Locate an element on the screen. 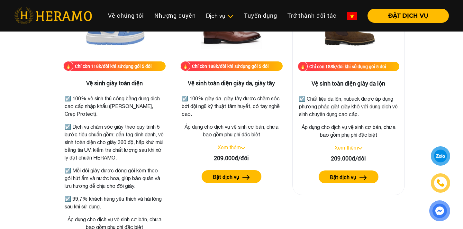 This screenshot has width=463, height=229. h3: Vệ sinh toàn diện giày da lộn is located at coordinates (349, 84).